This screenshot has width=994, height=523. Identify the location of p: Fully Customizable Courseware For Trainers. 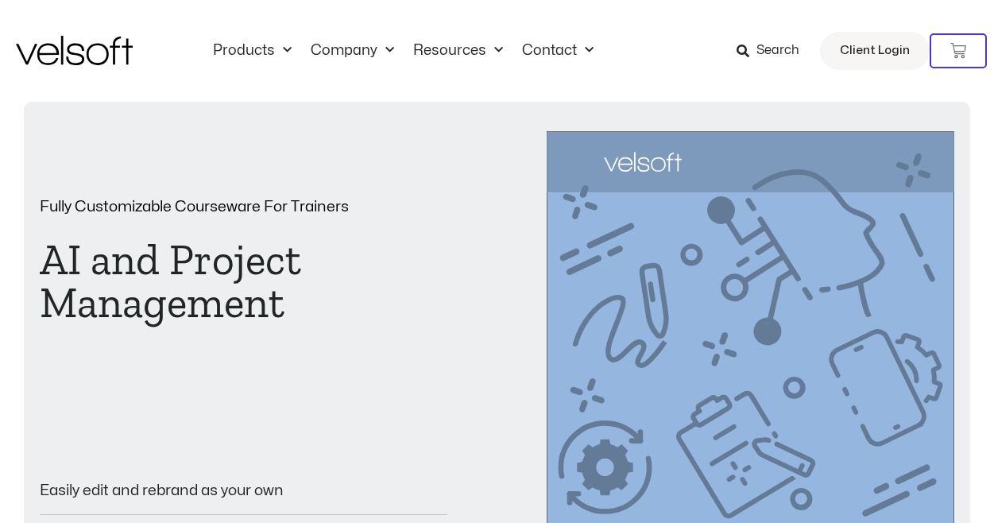
(243, 207).